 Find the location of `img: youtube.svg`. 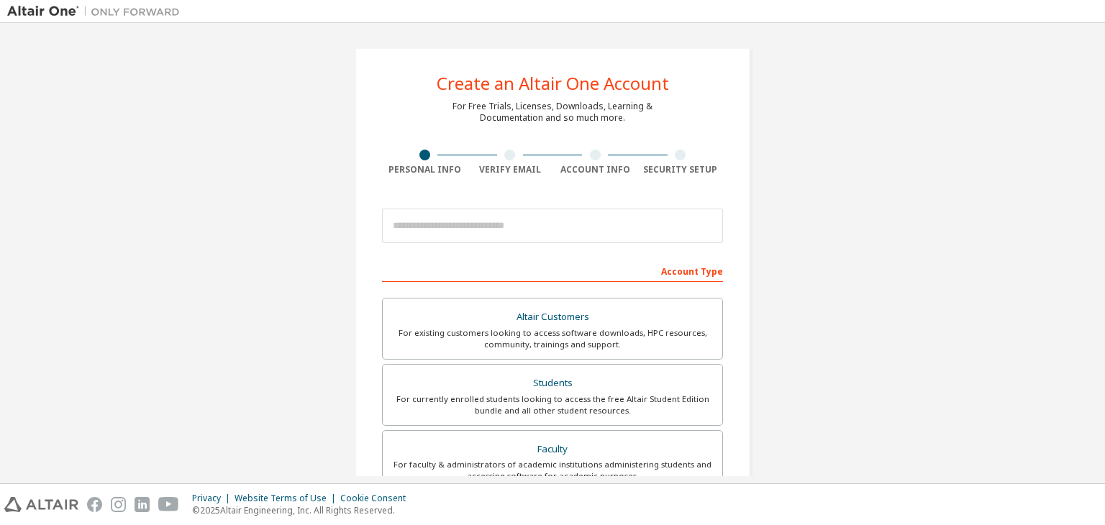

img: youtube.svg is located at coordinates (168, 504).